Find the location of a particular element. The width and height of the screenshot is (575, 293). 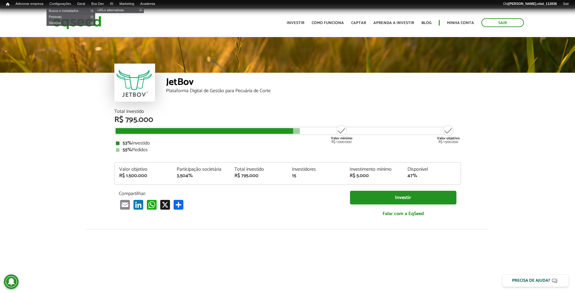

a: Aprenda a investir is located at coordinates (393, 23).